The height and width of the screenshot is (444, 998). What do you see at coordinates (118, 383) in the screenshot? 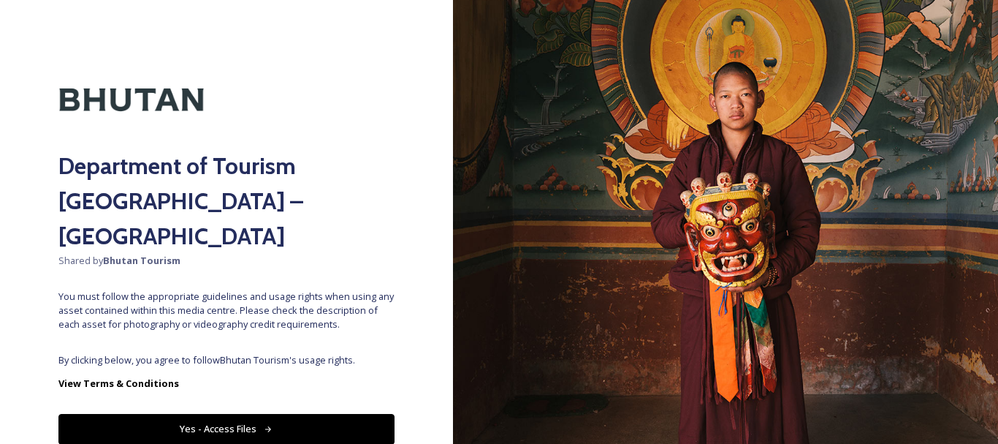
I see `strong: View Terms & Conditions` at bounding box center [118, 383].